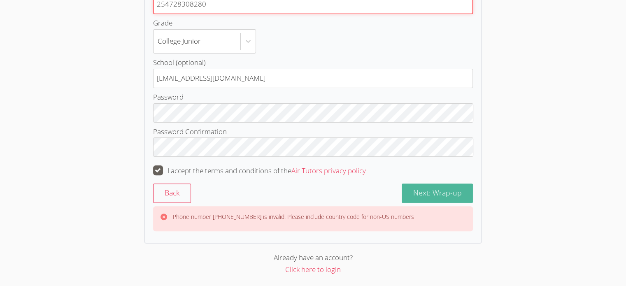 This screenshot has width=626, height=286. What do you see at coordinates (313, 78) in the screenshot?
I see `input: School (optional)` at bounding box center [313, 78].